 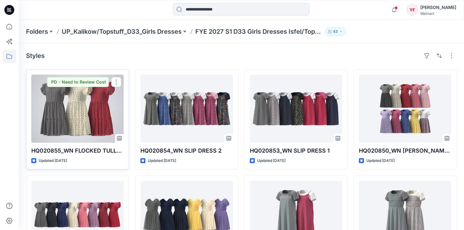 I want to click on p: HQ020855_WN FLOCKED TULLE DRESS, so click(x=77, y=151).